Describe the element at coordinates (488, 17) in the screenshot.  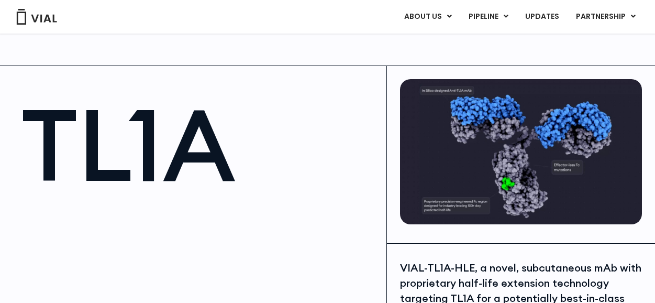
I see `a: PIPELINEMenu Toggle` at that location.